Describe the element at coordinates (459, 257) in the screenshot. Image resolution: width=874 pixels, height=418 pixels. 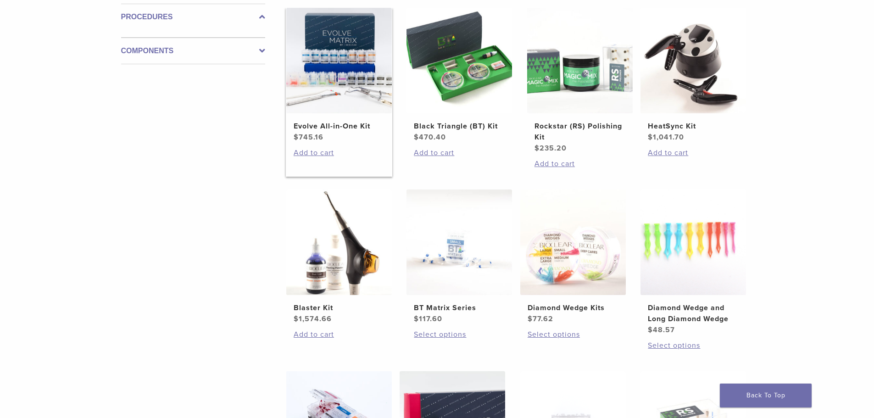
I see `a: BT Matrix SeriesBT Matrix Series $117.60` at that location.